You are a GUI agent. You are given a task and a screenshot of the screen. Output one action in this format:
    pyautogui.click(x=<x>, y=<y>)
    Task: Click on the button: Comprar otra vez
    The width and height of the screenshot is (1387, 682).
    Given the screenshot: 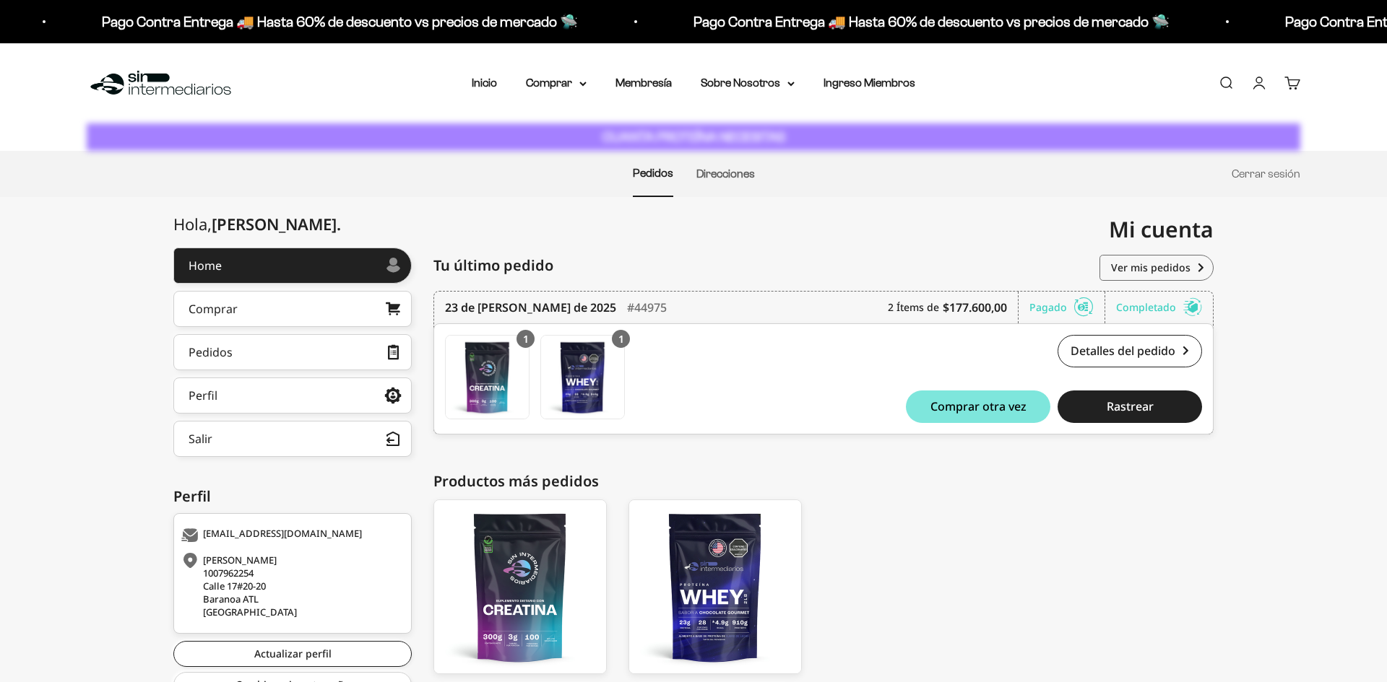 What is the action you would take?
    pyautogui.click(x=978, y=407)
    